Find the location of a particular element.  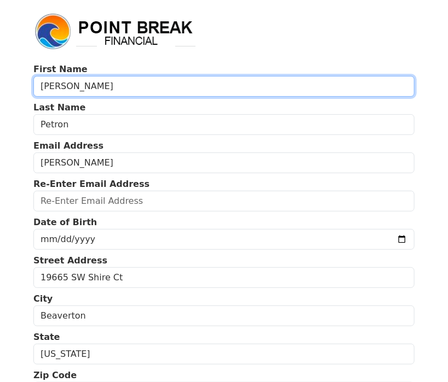

strong: Last Name is located at coordinates (59, 107).